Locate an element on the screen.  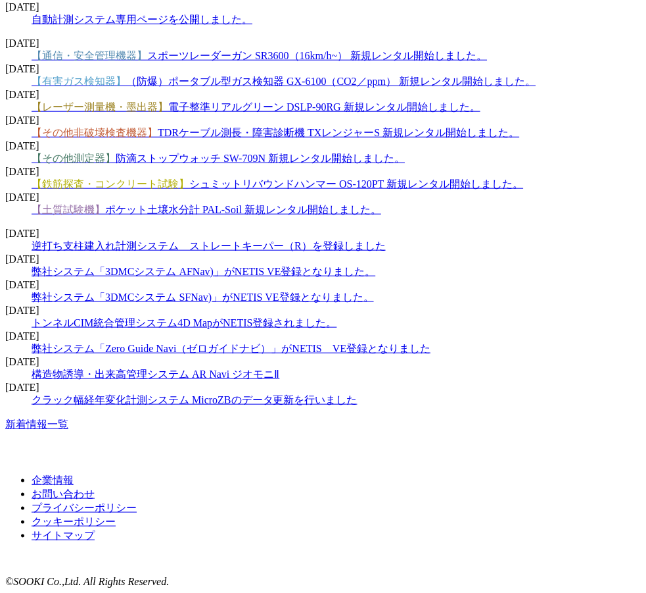
a: 逆打ち支柱建入れ計測システム ストレートキーパー（R）を登録しました is located at coordinates (208, 245).